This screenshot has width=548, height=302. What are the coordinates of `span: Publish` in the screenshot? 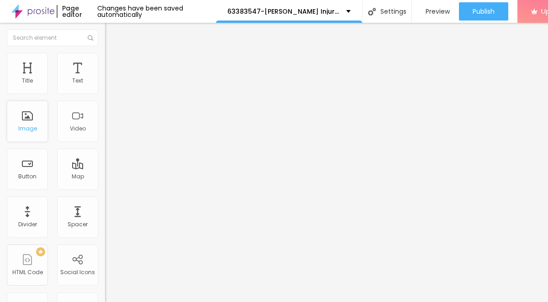 It's located at (483, 11).